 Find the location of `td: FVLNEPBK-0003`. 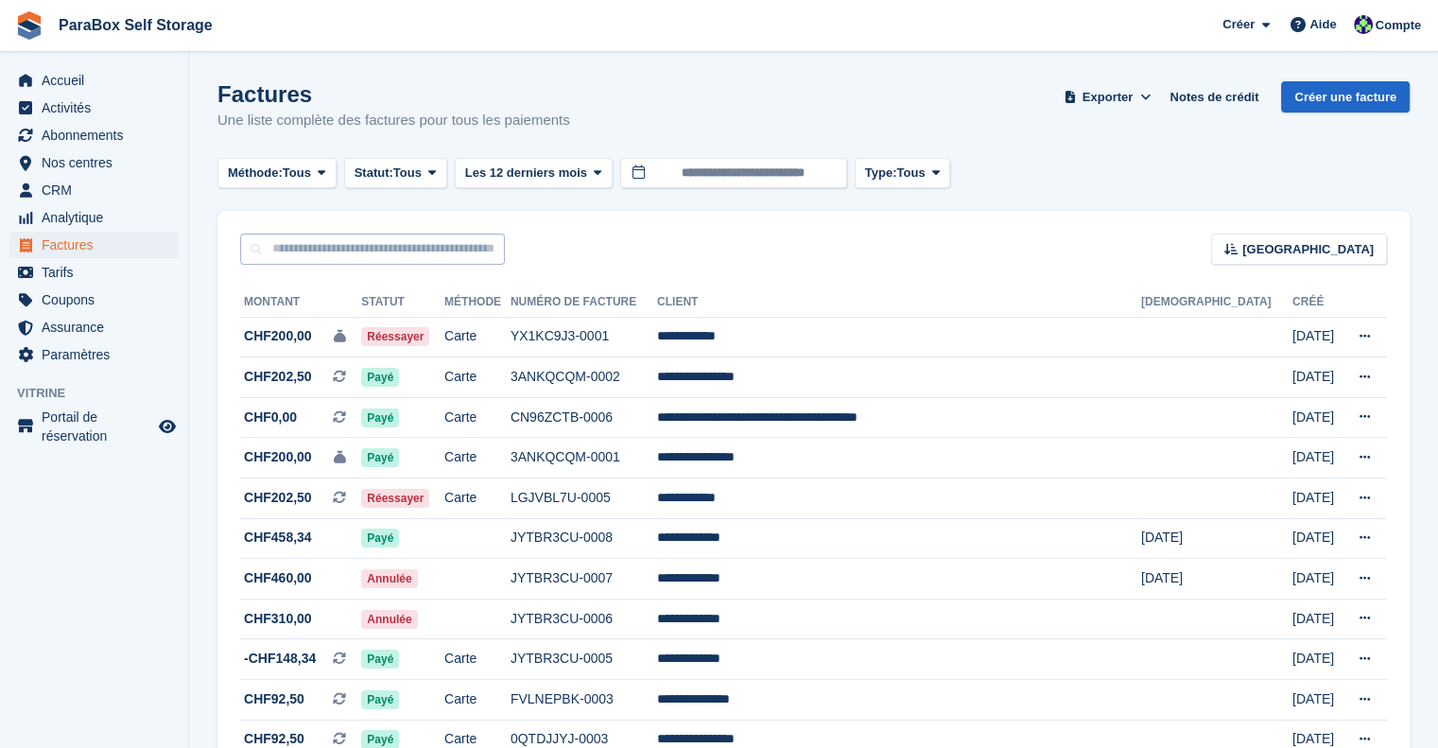

td: FVLNEPBK-0003 is located at coordinates (583, 699).